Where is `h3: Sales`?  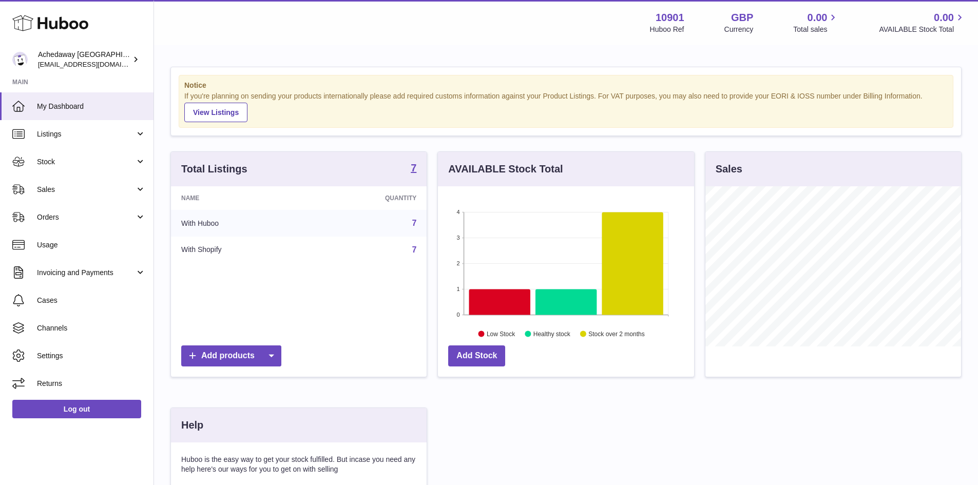 h3: Sales is located at coordinates (729, 169).